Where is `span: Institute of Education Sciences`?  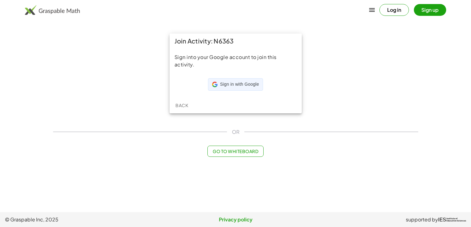 span: Institute of Education Sciences is located at coordinates (456, 220).